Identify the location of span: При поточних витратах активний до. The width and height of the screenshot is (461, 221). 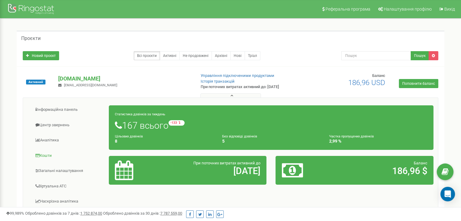
(227, 163).